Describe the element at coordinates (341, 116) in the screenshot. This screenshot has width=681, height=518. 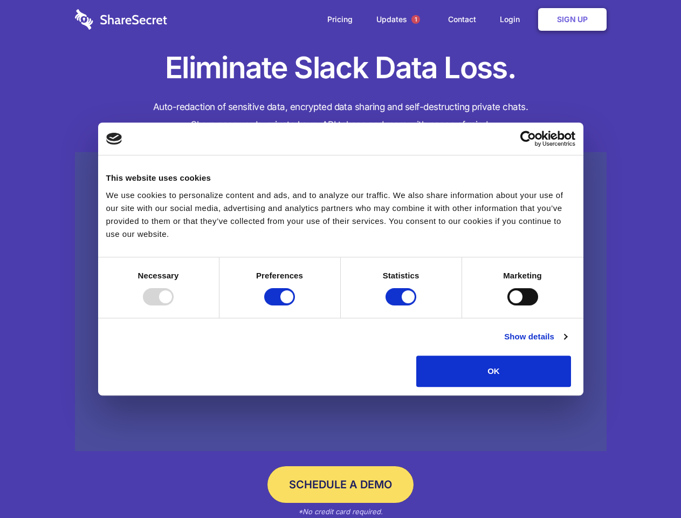
I see `h4: Auto-redaction of sensitive data, encrypted data sharing and self-destructing private chats. Shar...` at that location.